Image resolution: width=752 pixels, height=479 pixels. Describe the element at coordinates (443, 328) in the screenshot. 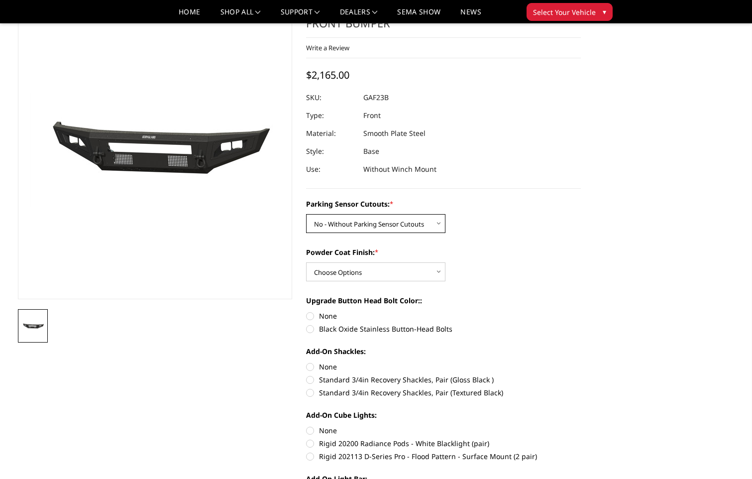

I see `label: Black Oxide Stainless Button-Head Bolts` at that location.